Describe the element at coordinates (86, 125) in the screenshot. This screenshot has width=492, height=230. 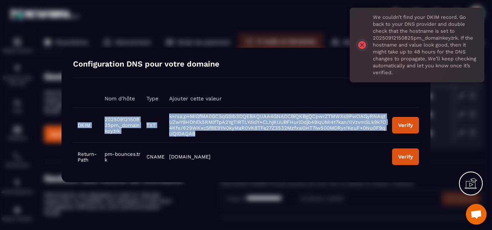
I see `td: DKIM` at that location.